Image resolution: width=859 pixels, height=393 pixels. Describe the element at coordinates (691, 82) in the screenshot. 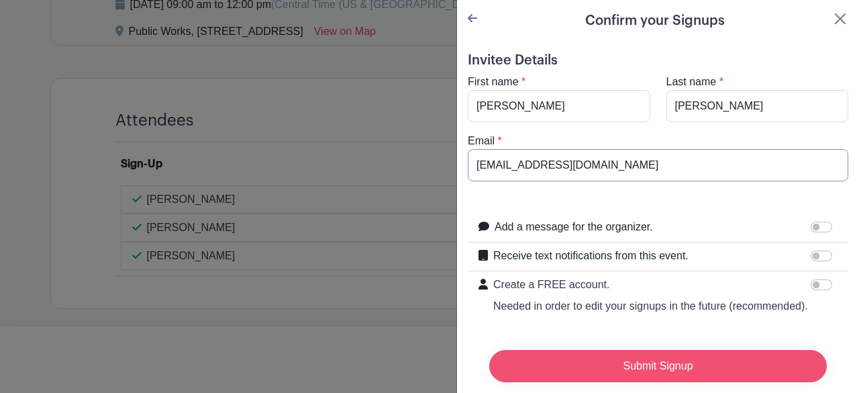

I see `label: Last name` at that location.